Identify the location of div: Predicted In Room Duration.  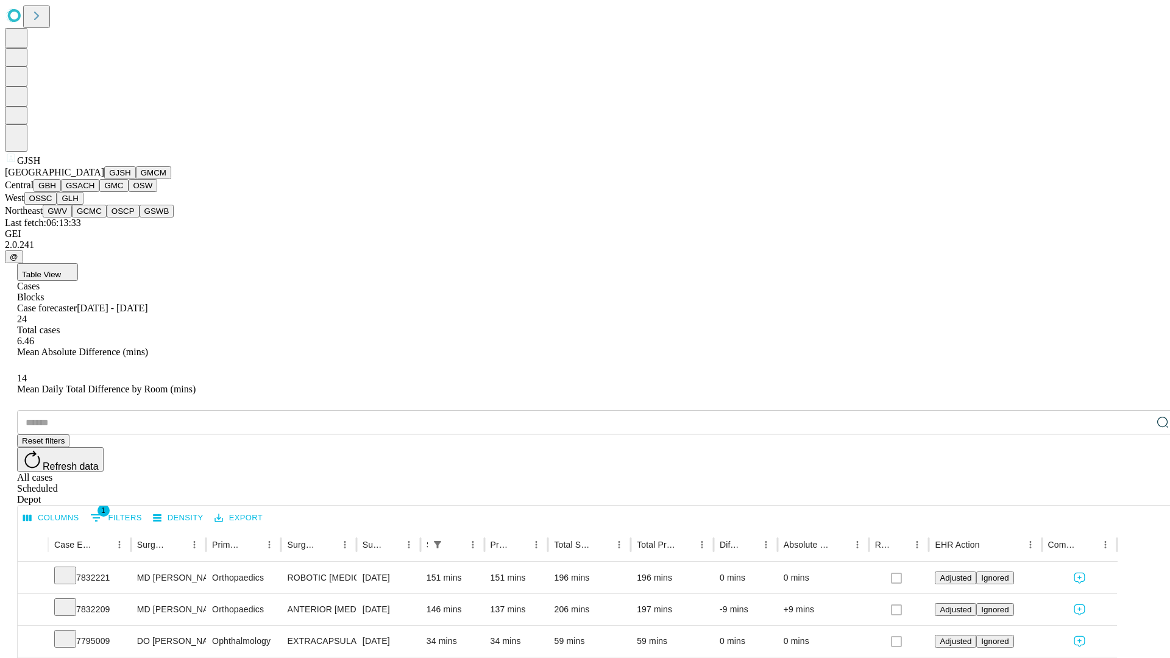
(500, 545).